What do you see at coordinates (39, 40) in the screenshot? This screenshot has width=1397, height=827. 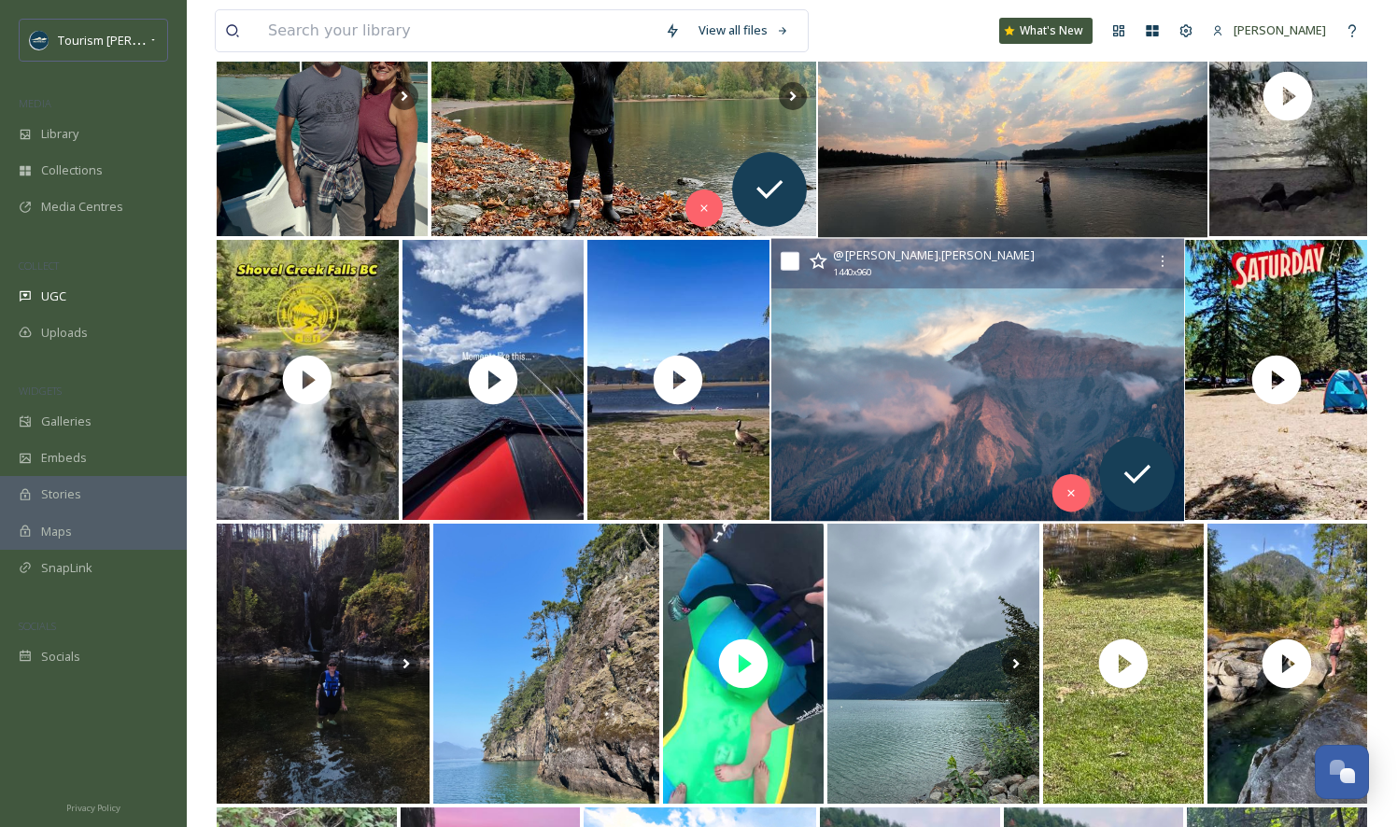 I see `img: Social%20Media%20Profile%20Picture.png` at bounding box center [39, 40].